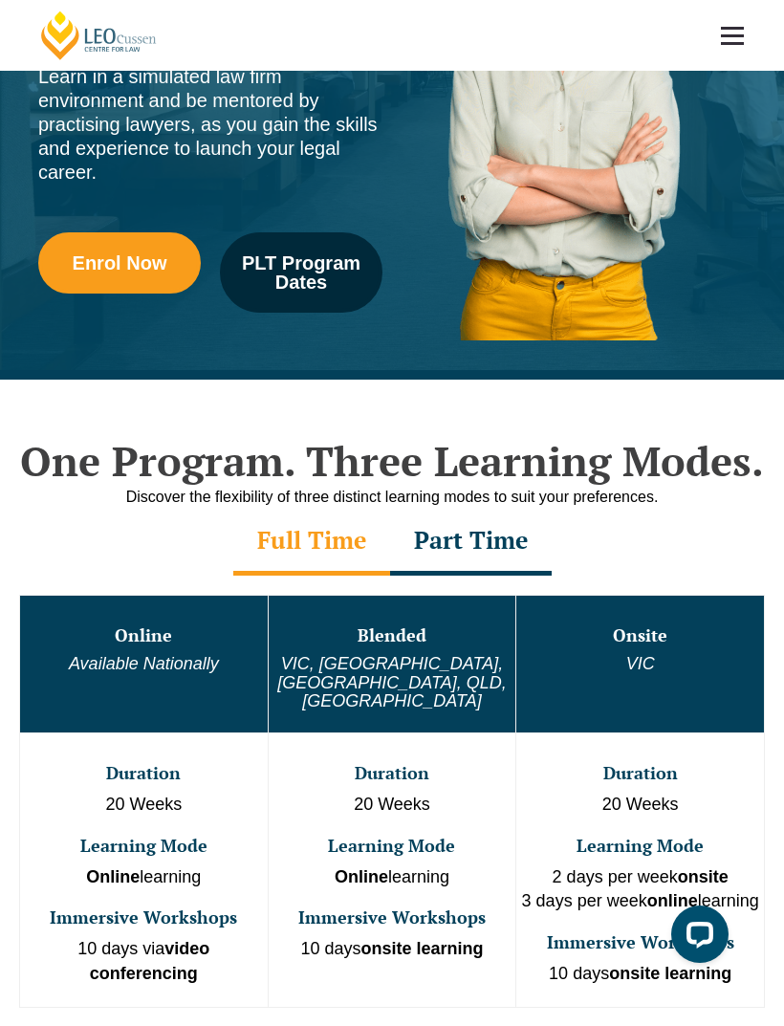 The image size is (784, 1026). What do you see at coordinates (392, 636) in the screenshot?
I see `h3: Blended` at bounding box center [392, 636].